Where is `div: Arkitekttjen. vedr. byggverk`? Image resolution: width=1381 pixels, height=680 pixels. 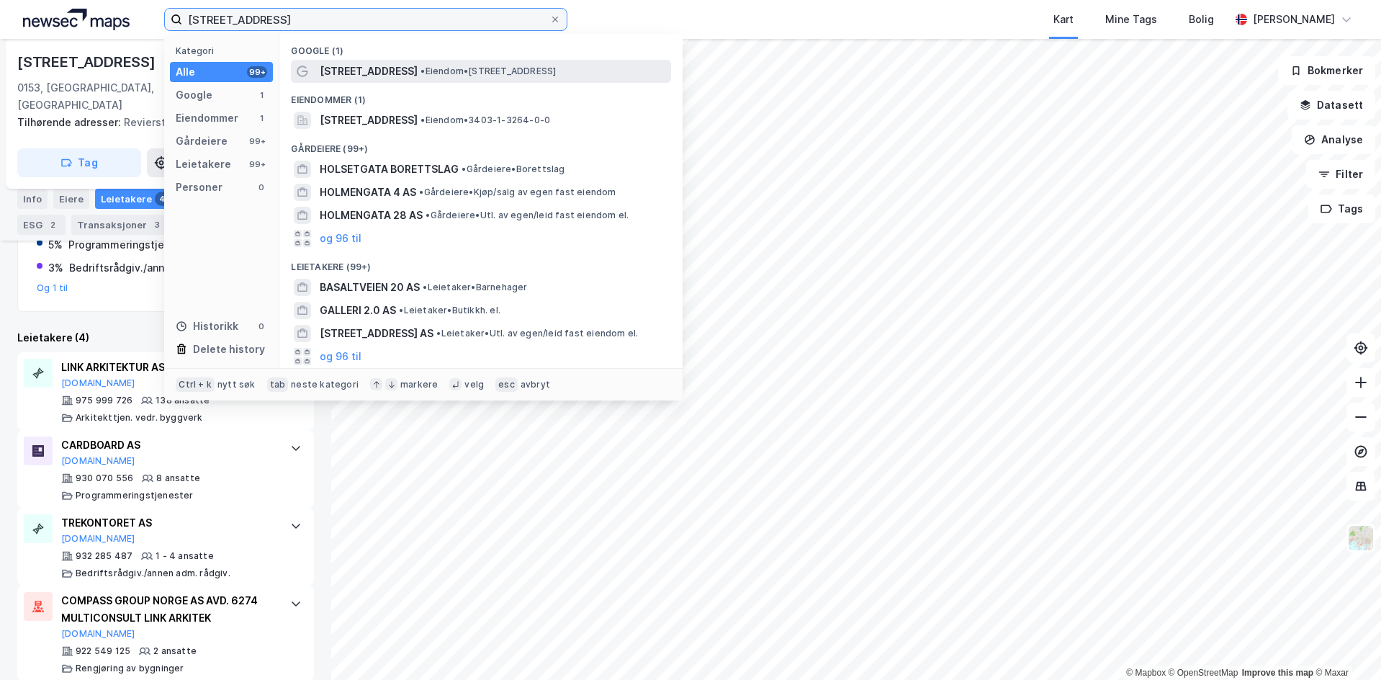
div: Arkitekttjen. vedr. byggverk is located at coordinates (139, 418).